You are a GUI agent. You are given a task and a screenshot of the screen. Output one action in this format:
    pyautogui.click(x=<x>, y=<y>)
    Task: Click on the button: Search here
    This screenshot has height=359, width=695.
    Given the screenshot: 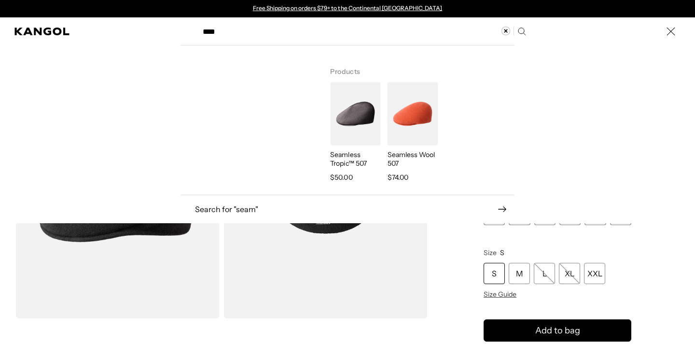 What is the action you would take?
    pyautogui.click(x=522, y=31)
    